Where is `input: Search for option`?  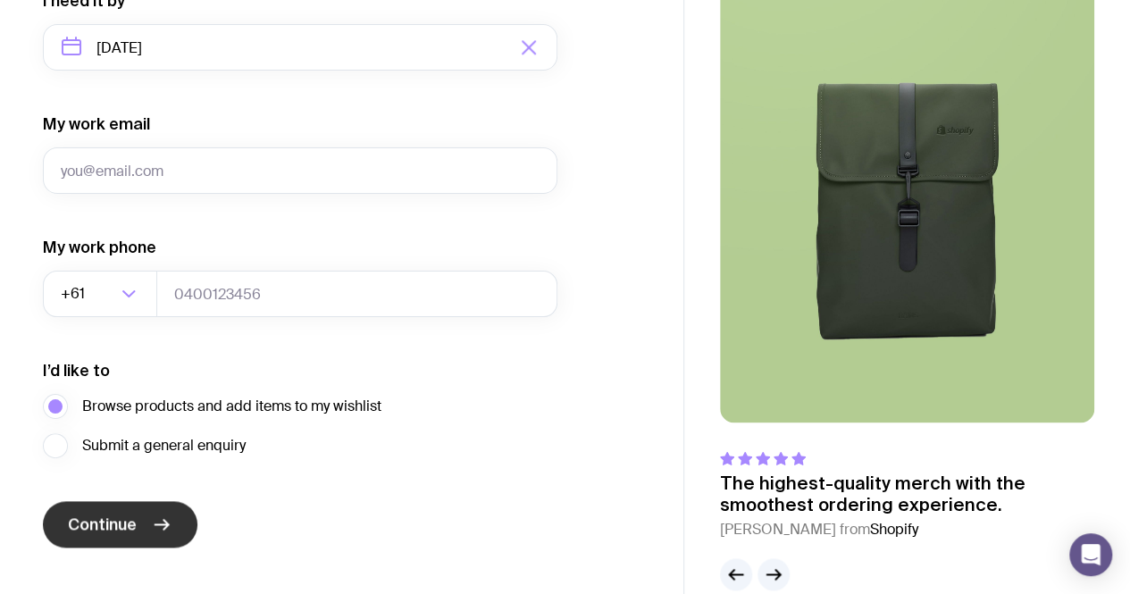 input: Search for option is located at coordinates (102, 294).